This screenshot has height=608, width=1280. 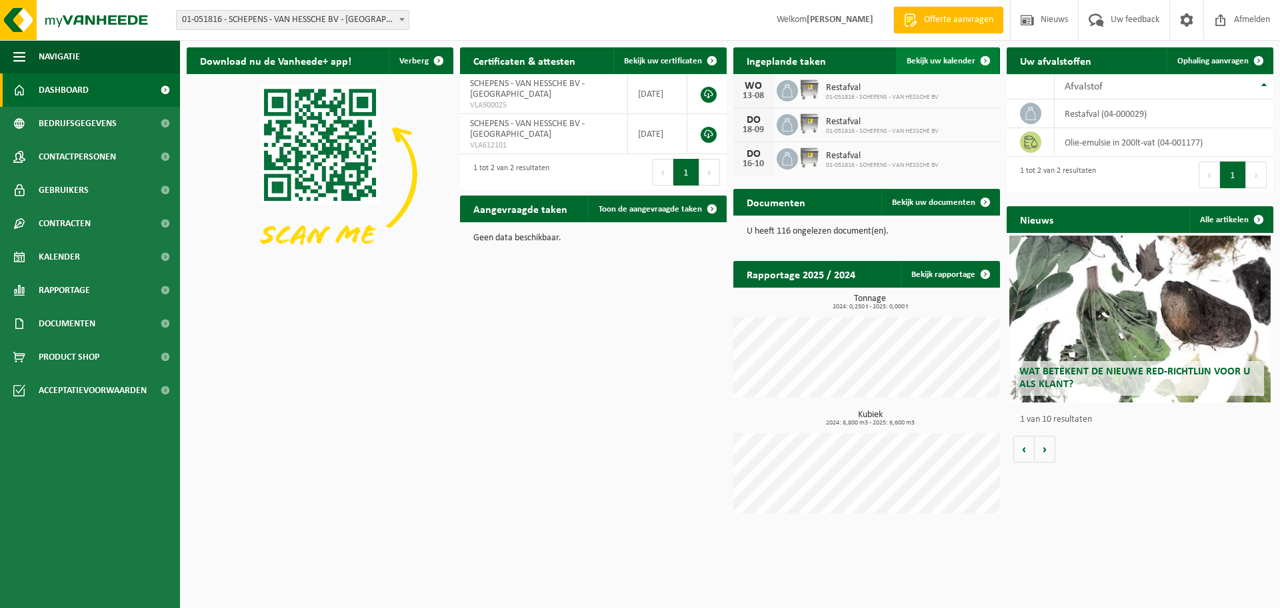 What do you see at coordinates (420, 61) in the screenshot?
I see `button: Verberg` at bounding box center [420, 61].